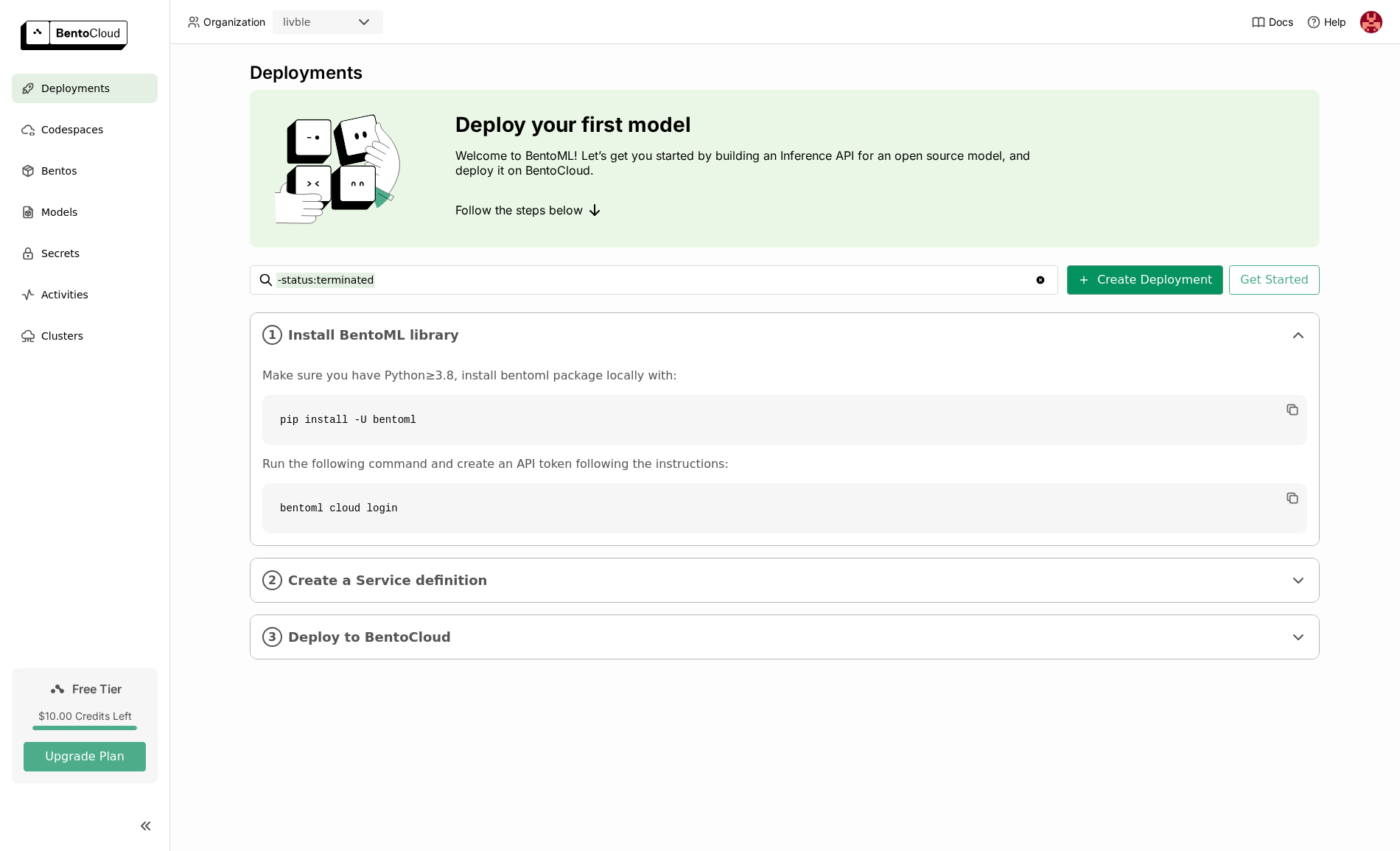 The width and height of the screenshot is (1400, 851). What do you see at coordinates (84, 336) in the screenshot?
I see `a: Clusters` at bounding box center [84, 336].